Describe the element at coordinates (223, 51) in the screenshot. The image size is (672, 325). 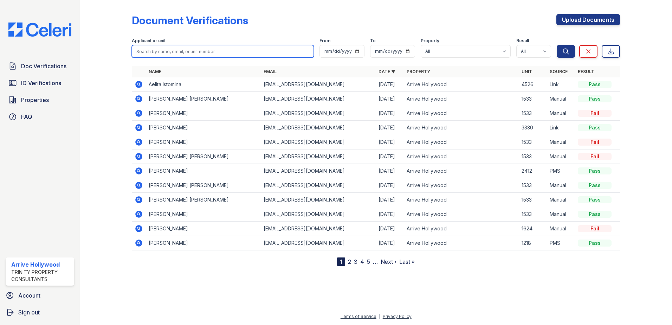
I see `input: Search by name, email, or unit number` at that location.